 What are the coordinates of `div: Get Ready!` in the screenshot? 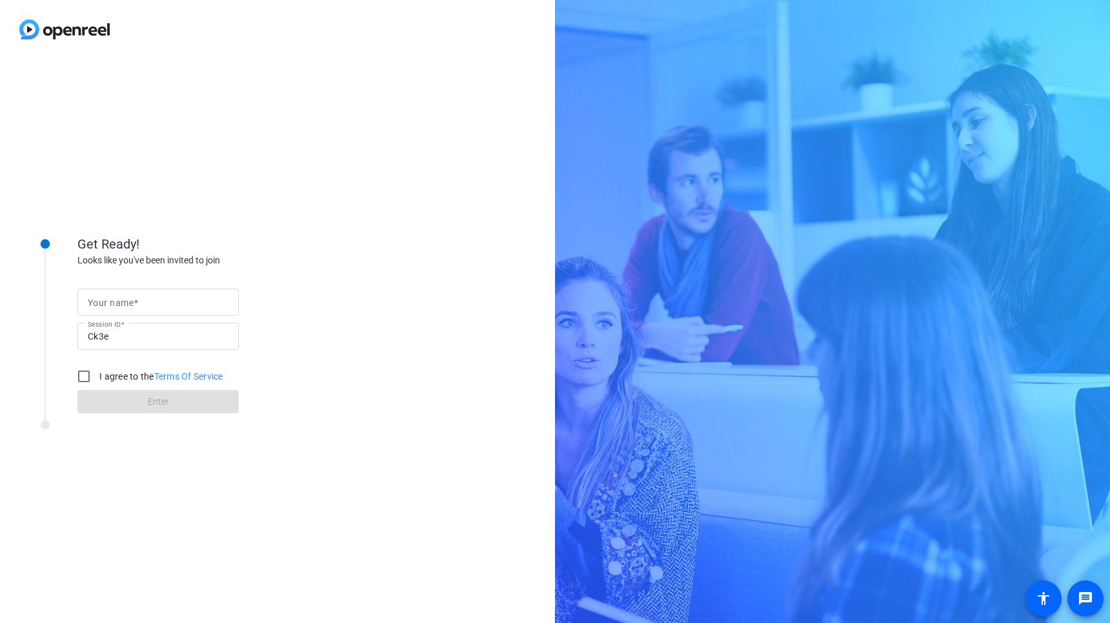 It's located at (207, 244).